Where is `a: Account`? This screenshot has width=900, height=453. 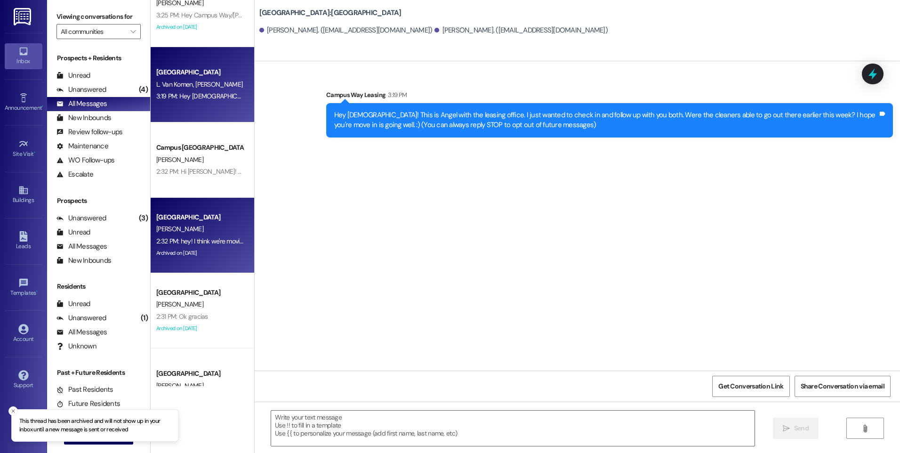 a: Account is located at coordinates (24, 334).